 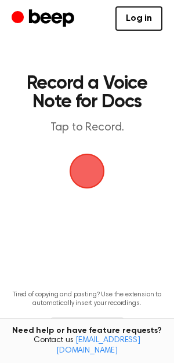 I want to click on p: Tap to Record., so click(x=87, y=127).